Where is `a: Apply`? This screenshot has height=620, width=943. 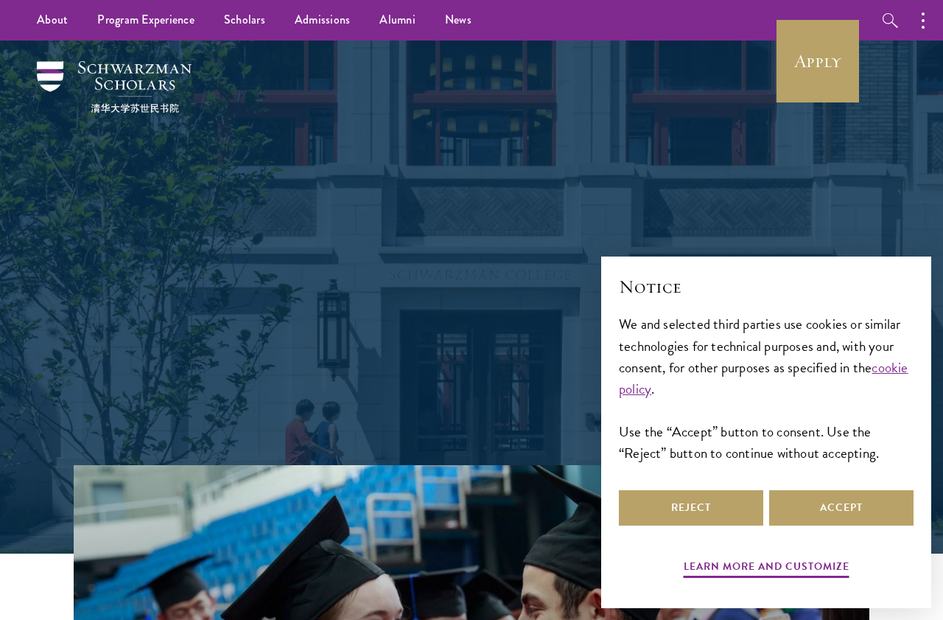 a: Apply is located at coordinates (818, 61).